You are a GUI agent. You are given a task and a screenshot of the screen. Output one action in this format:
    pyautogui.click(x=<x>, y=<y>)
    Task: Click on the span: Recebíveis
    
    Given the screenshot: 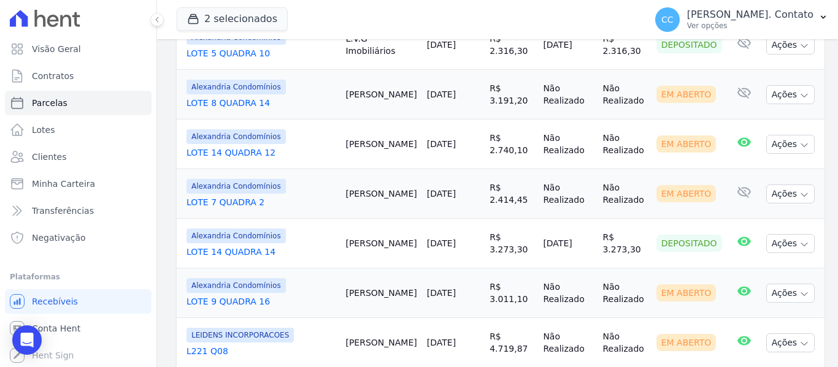 What is the action you would take?
    pyautogui.click(x=55, y=302)
    